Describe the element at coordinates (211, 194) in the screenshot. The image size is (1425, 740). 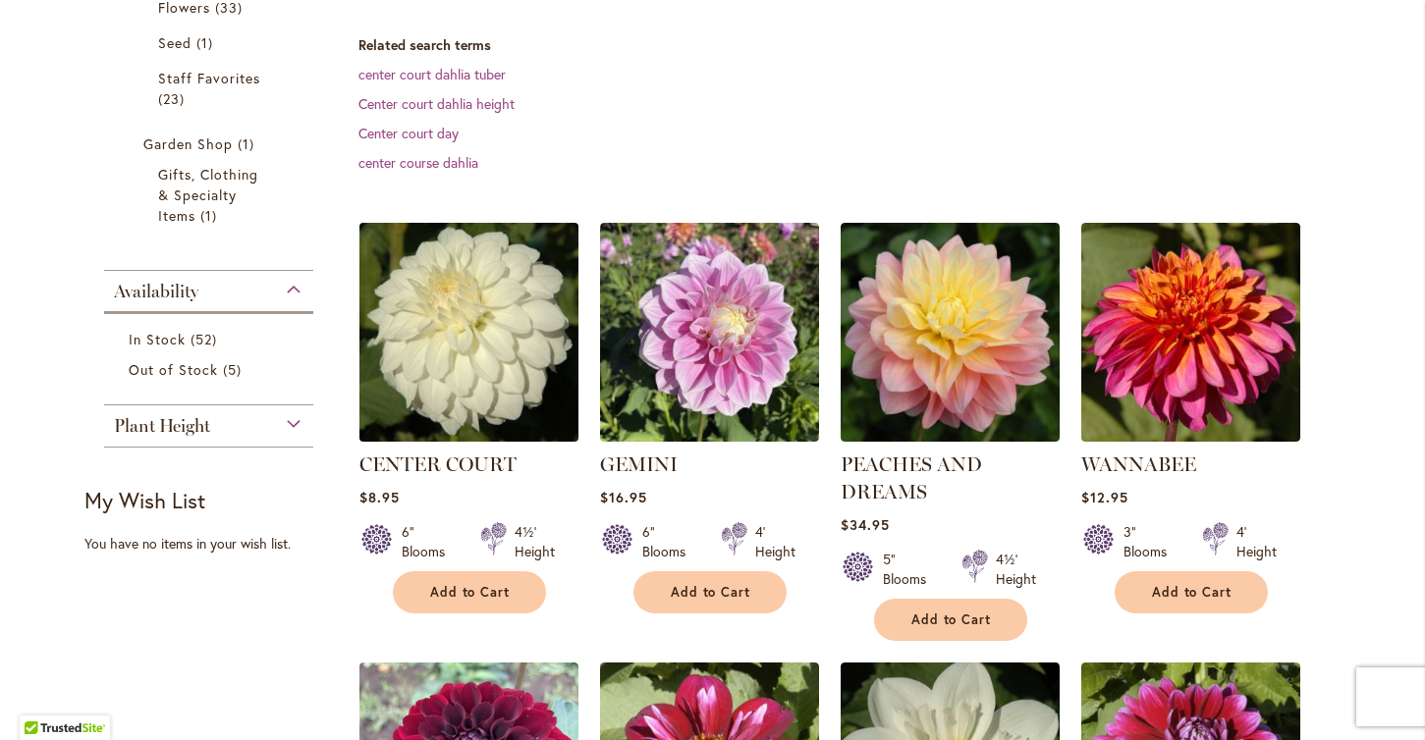
I see `a: Gifts, Clothing &amp; Specialty Items` at that location.